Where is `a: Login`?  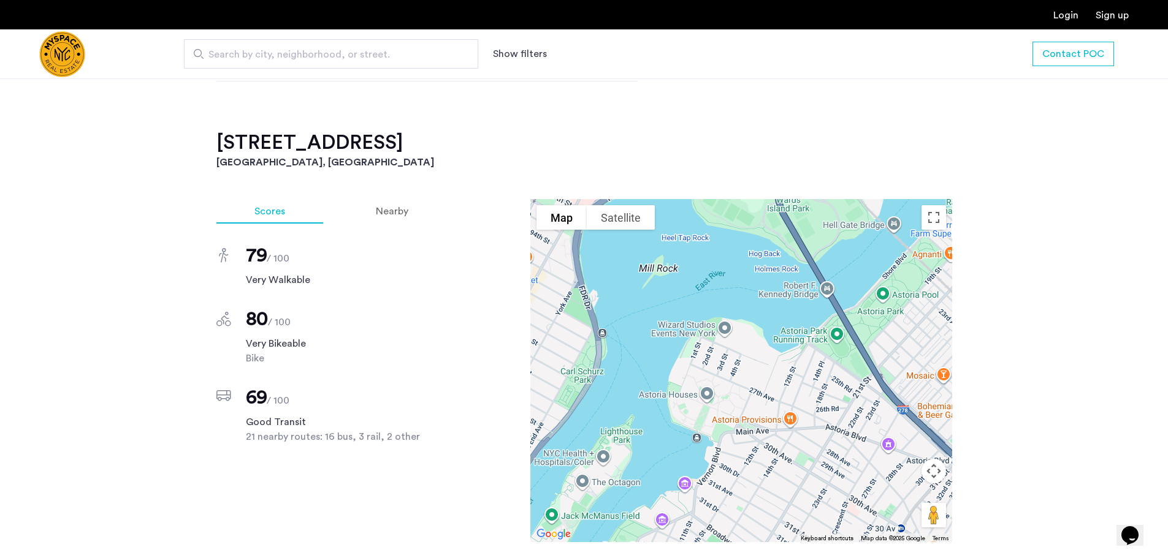 a: Login is located at coordinates (1065, 15).